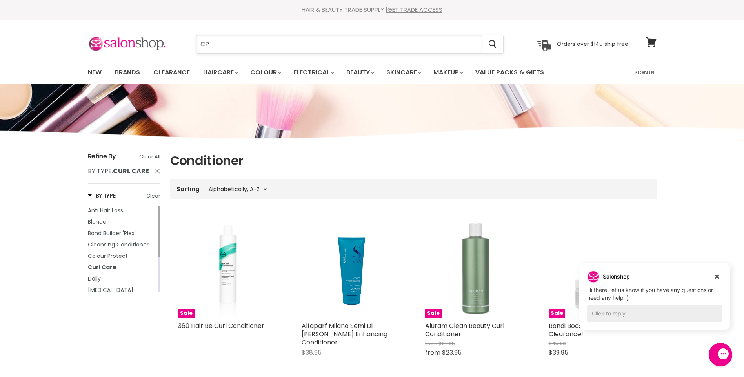 Image resolution: width=744 pixels, height=377 pixels. What do you see at coordinates (127, 73) in the screenshot?
I see `a: Brands` at bounding box center [127, 73].